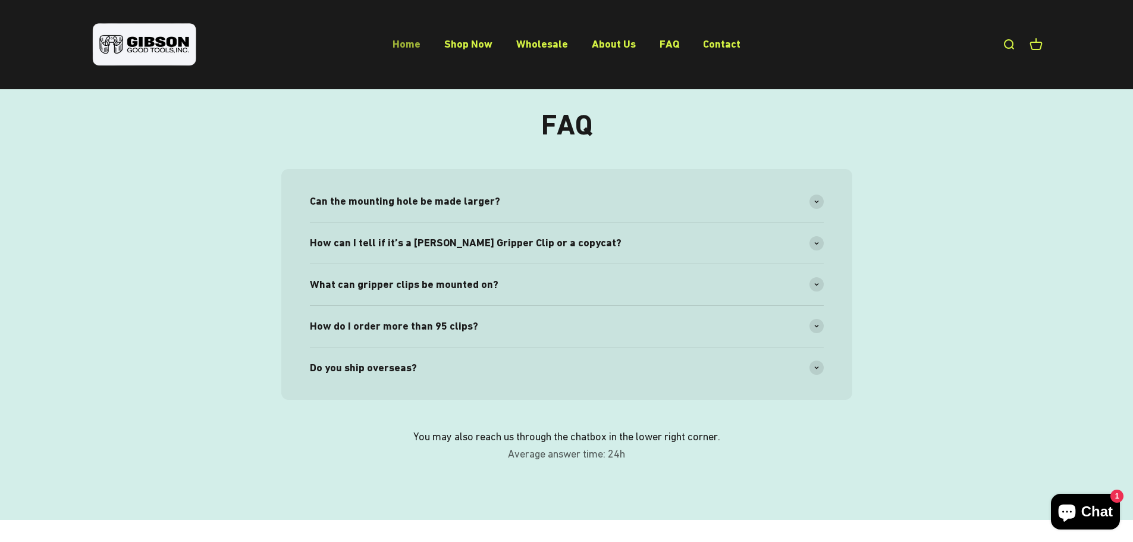 This screenshot has width=1133, height=542. Describe the element at coordinates (404, 284) in the screenshot. I see `span: What can gripper clips be mounted on?` at that location.